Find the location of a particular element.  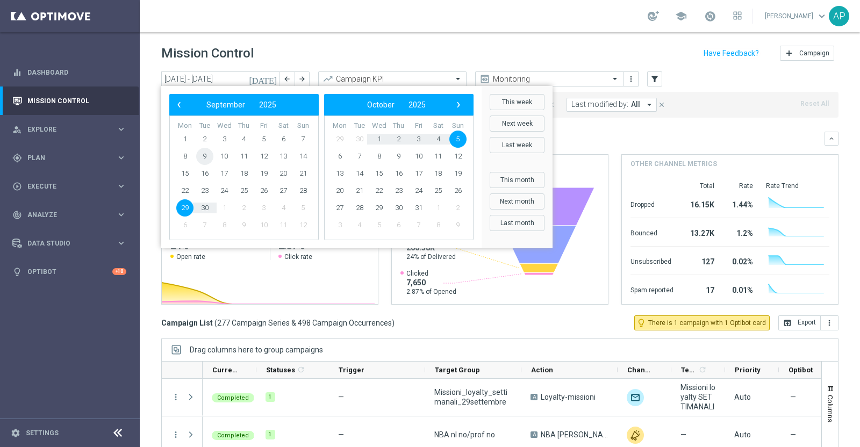

span: 5 is located at coordinates (458, 139).